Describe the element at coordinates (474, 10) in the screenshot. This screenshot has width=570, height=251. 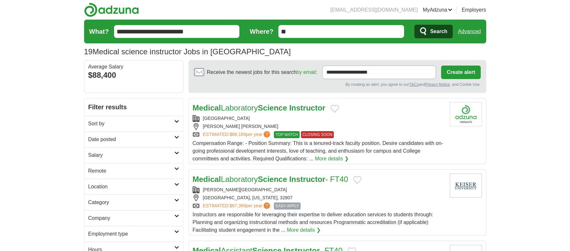
I see `a: Employers` at that location.